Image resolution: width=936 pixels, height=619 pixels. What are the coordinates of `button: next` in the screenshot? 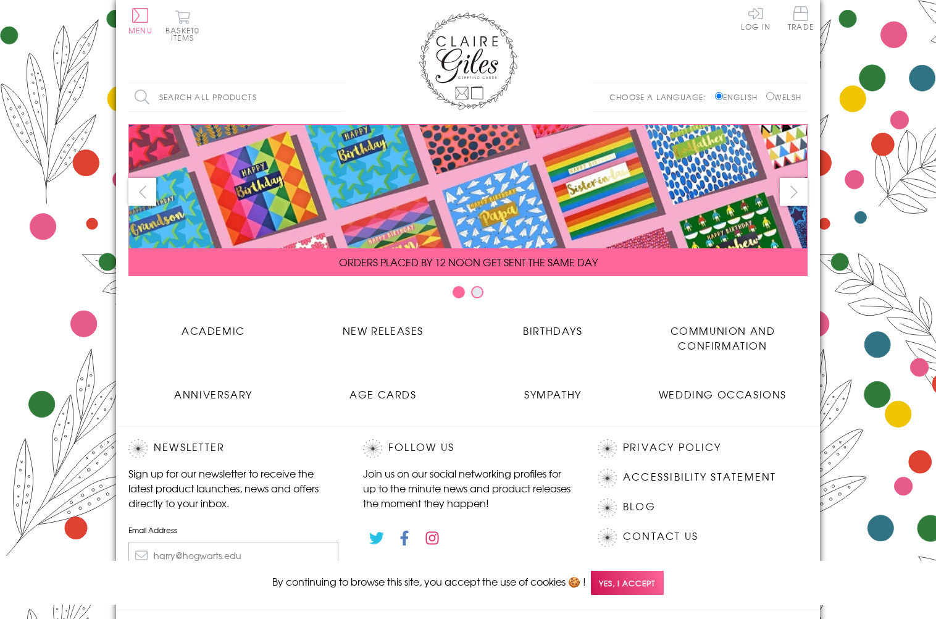 It's located at (793, 191).